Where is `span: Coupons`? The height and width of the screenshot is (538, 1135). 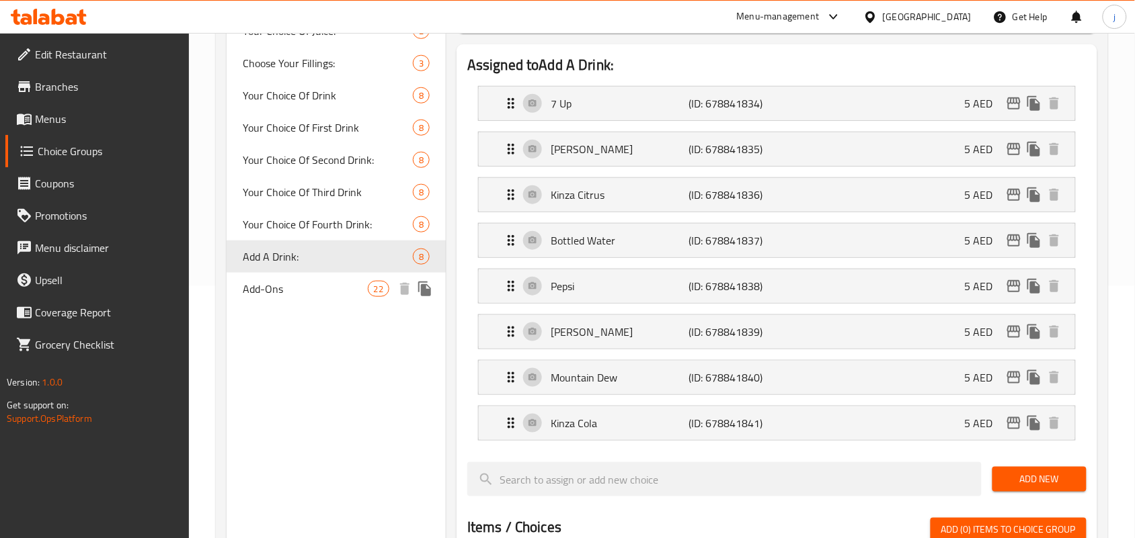 span: Coupons is located at coordinates (107, 183).